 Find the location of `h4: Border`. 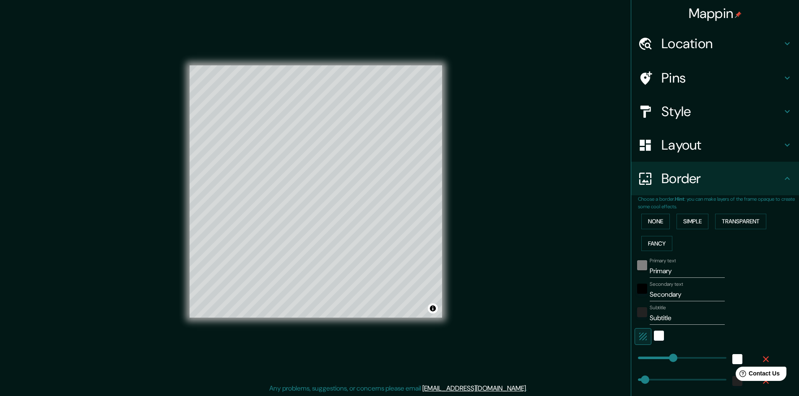

h4: Border is located at coordinates (722, 179).